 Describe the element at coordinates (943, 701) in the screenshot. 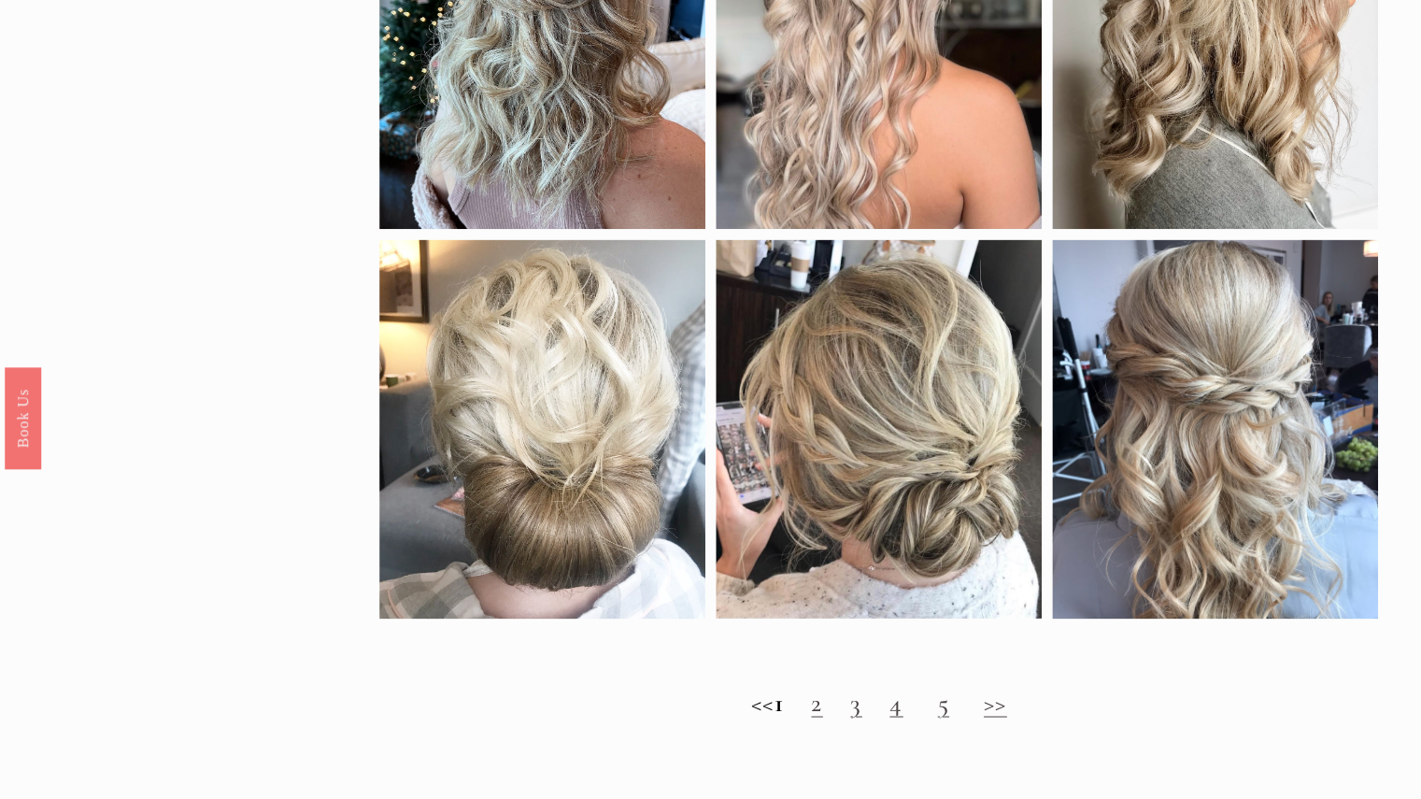

I see `a: 5` at that location.